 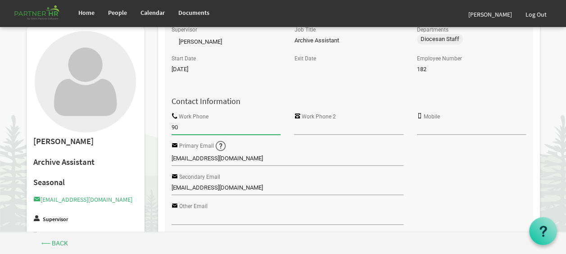 What do you see at coordinates (432, 117) in the screenshot?
I see `label: Mobile` at bounding box center [432, 117].